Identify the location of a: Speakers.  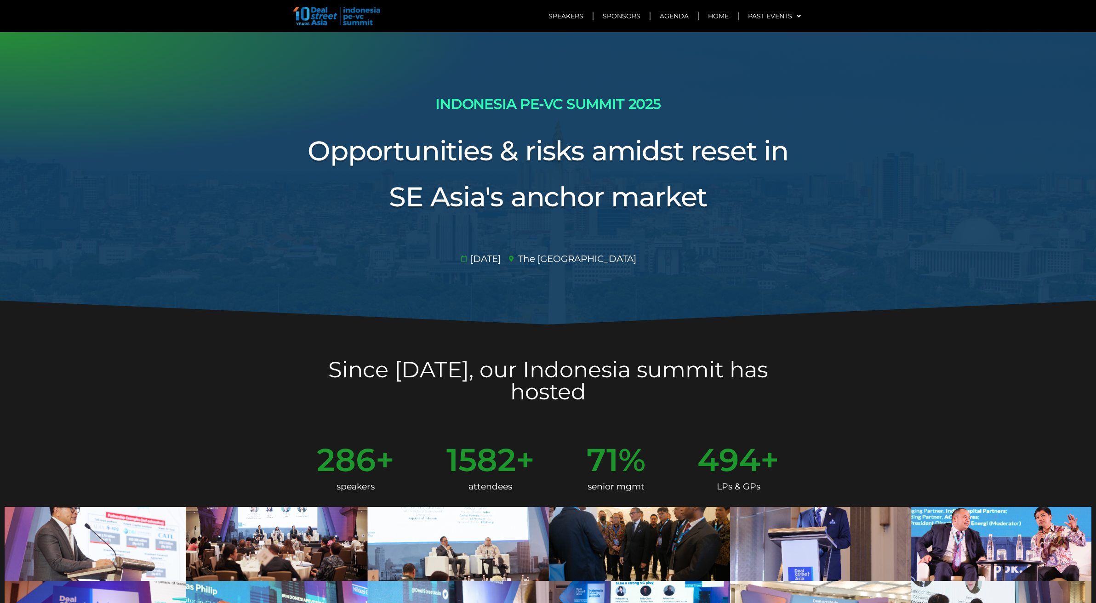
(566, 16).